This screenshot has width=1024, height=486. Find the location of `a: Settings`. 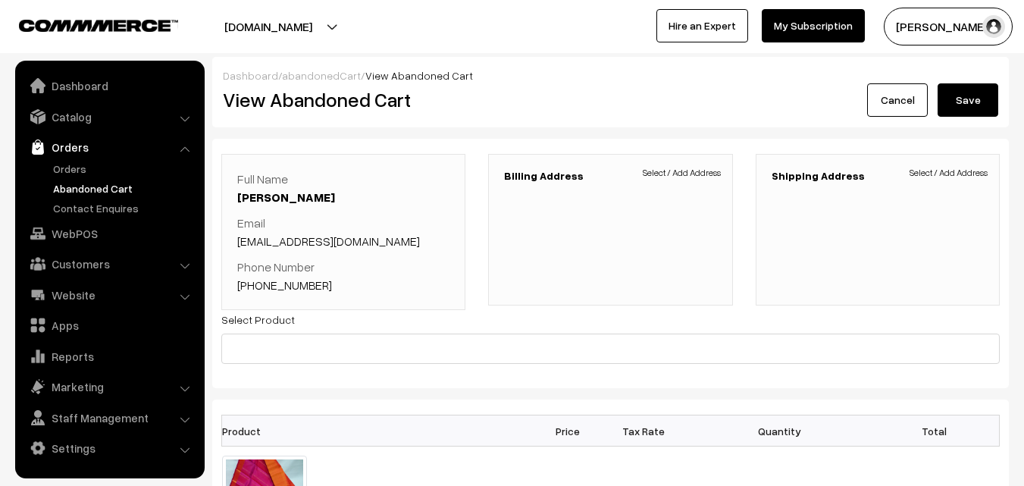

a: Settings is located at coordinates (109, 448).